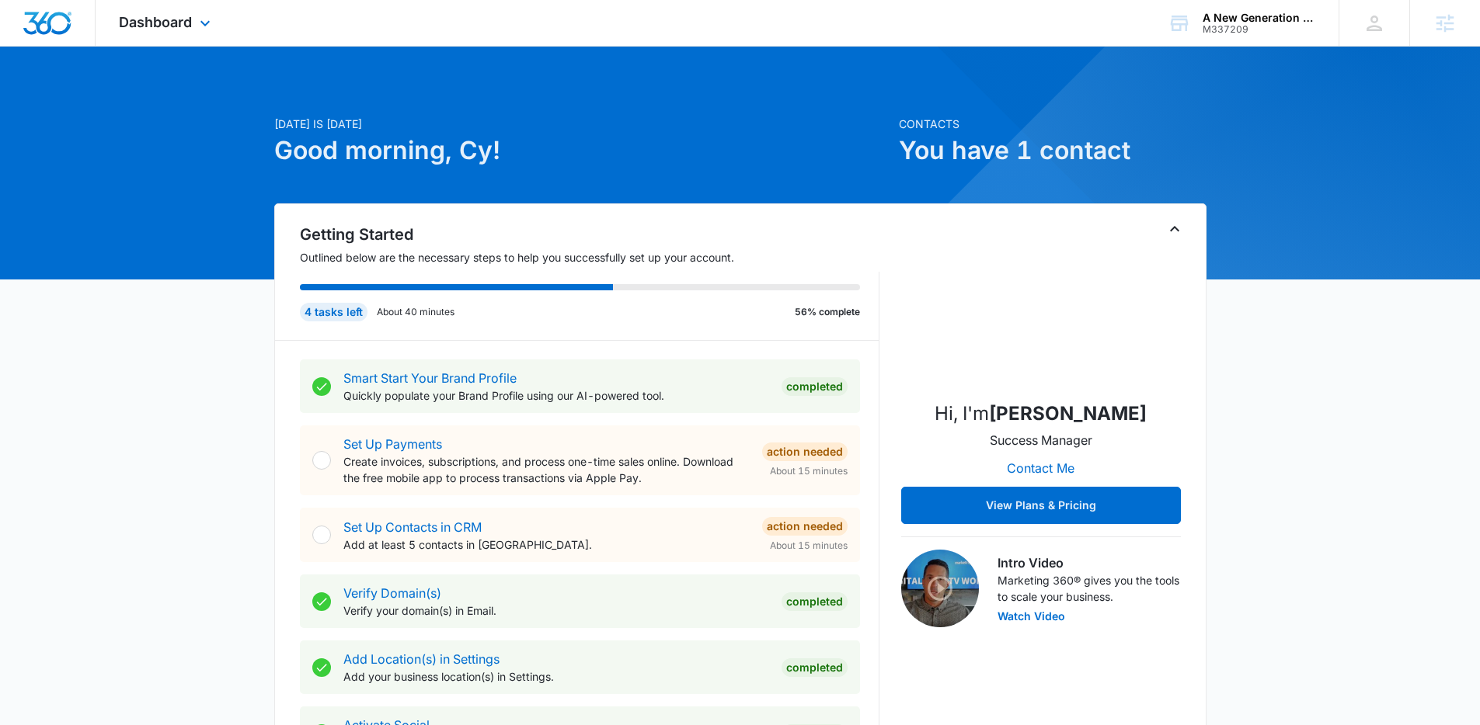  I want to click on div: account id, so click(1259, 30).